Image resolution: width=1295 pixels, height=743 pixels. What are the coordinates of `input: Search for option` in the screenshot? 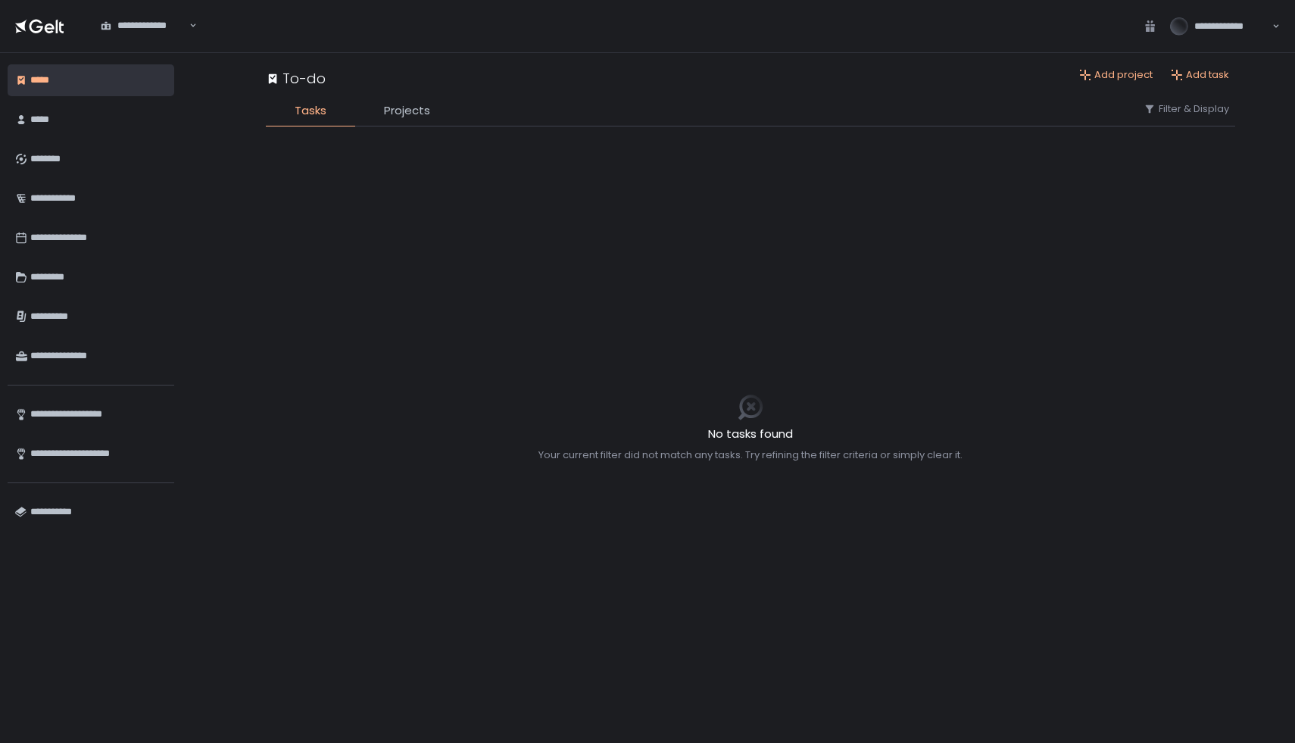 It's located at (187, 26).